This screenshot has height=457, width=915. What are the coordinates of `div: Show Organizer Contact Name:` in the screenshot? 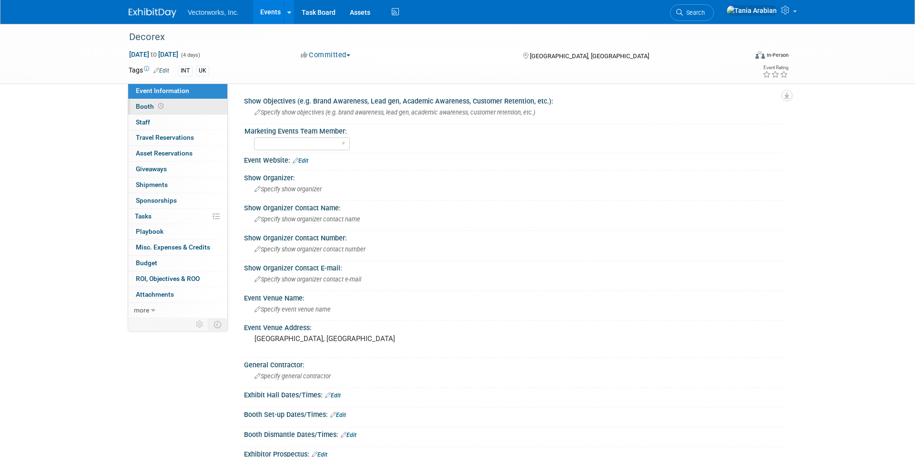 It's located at (515, 206).